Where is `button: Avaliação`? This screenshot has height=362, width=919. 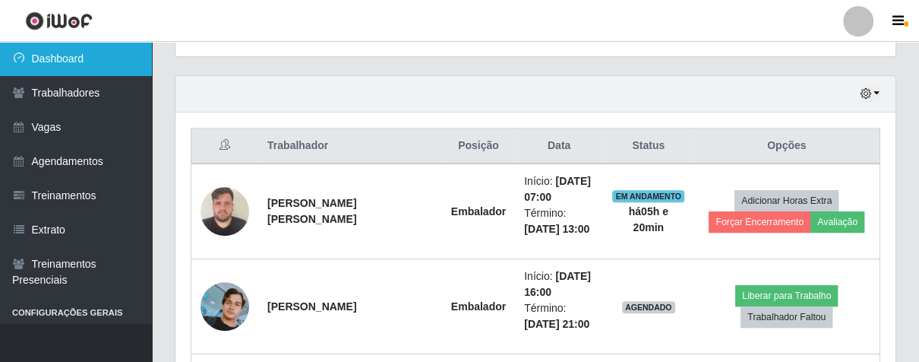
button: Avaliação is located at coordinates (837, 222).